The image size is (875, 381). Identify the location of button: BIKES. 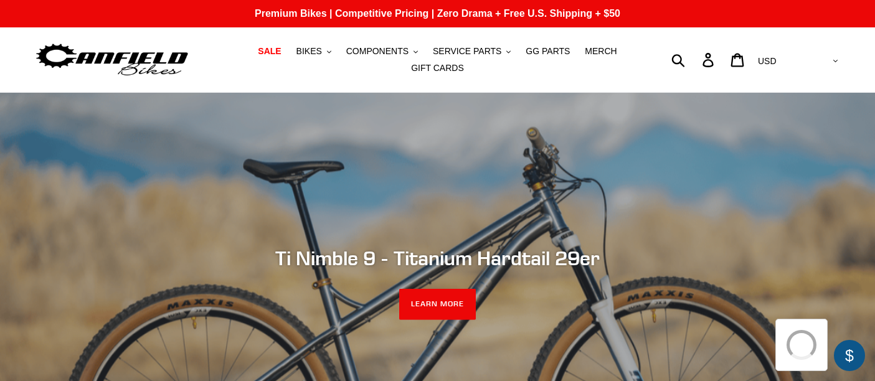
(314, 51).